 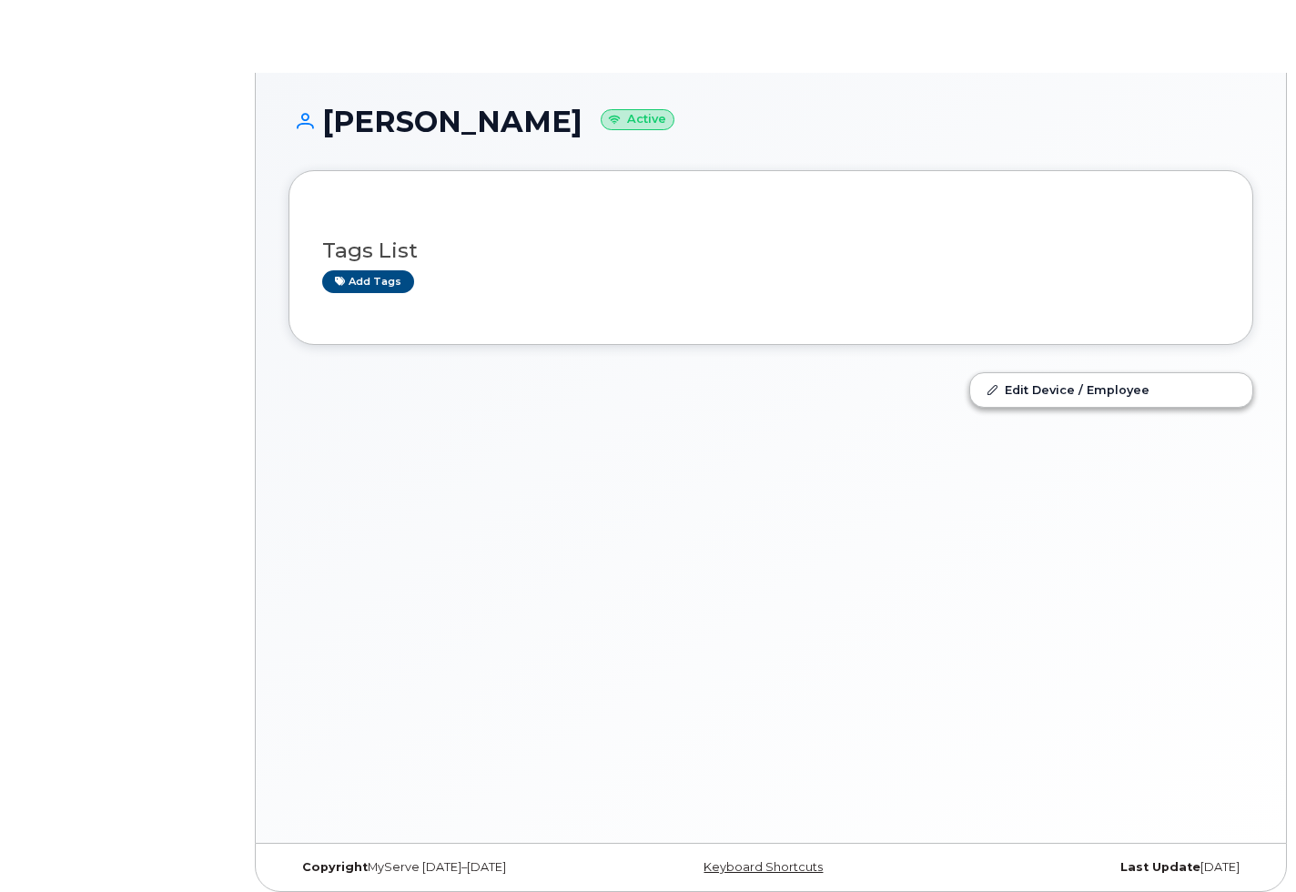 I want to click on a: Edit Device / Employee, so click(x=1111, y=389).